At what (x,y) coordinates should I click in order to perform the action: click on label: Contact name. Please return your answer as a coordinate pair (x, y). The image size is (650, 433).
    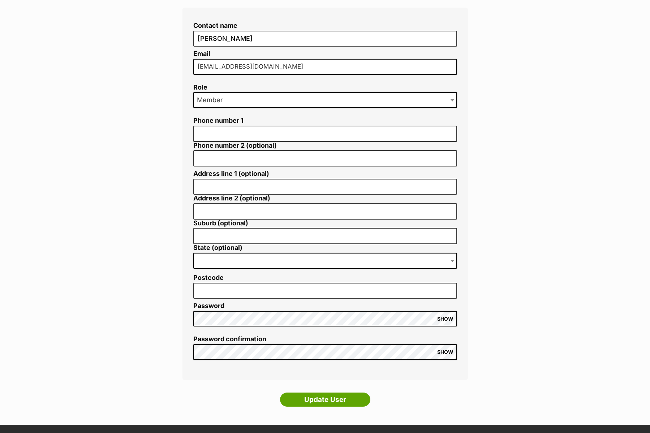
    Looking at the image, I should click on (325, 26).